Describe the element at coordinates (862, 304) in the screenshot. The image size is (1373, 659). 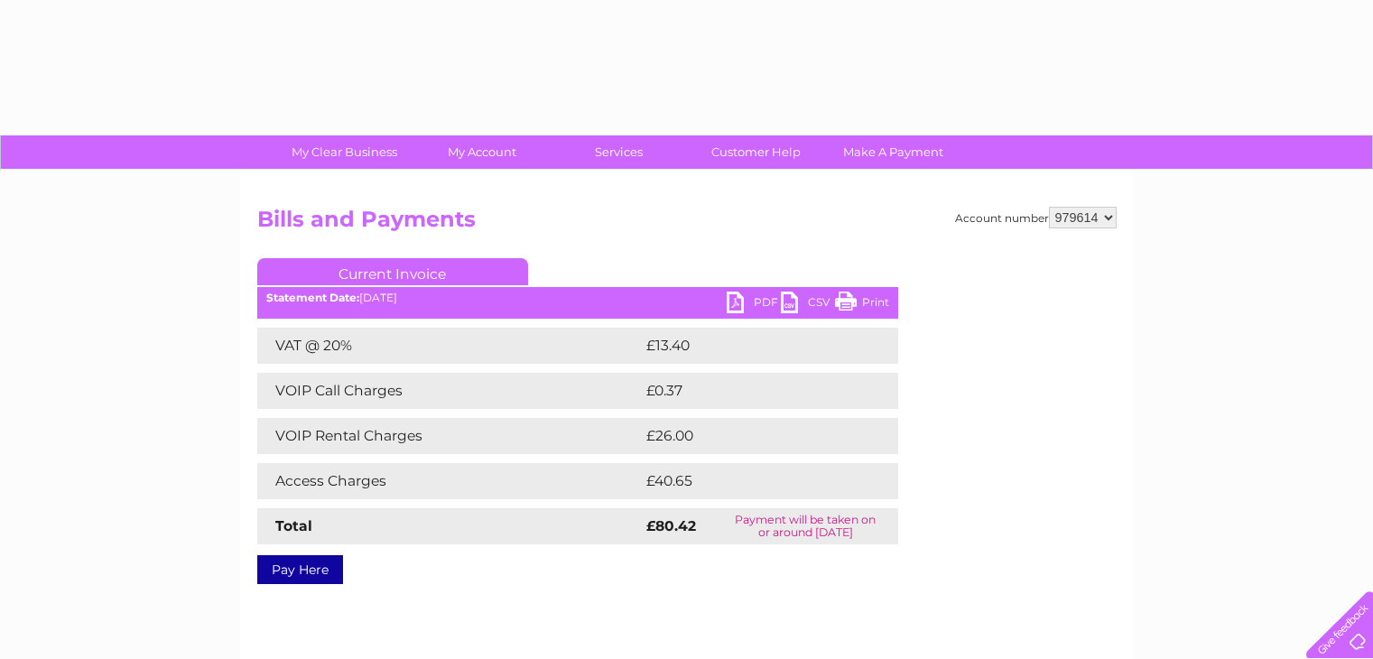
I see `a: Print` at that location.